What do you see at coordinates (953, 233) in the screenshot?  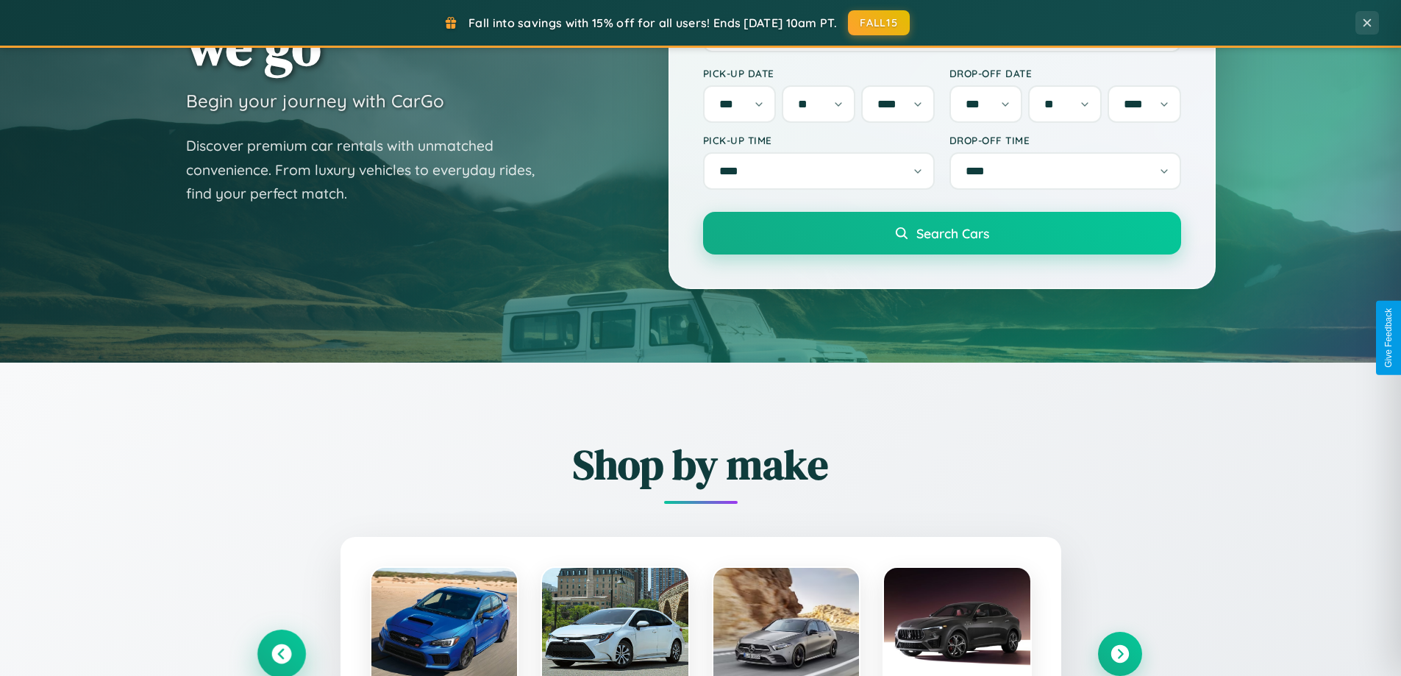 I see `span: Search Cars` at bounding box center [953, 233].